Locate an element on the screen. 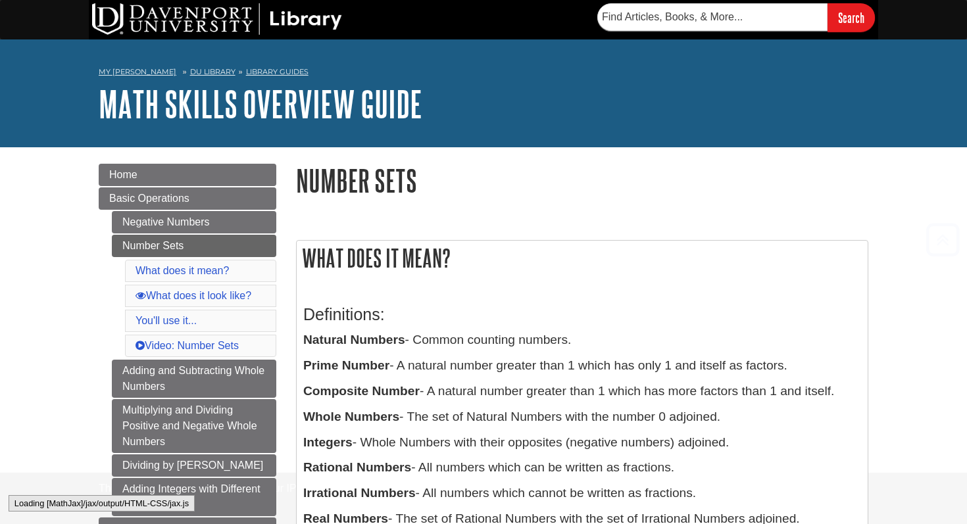 The image size is (967, 524). b: Prime Number is located at coordinates (346, 365).